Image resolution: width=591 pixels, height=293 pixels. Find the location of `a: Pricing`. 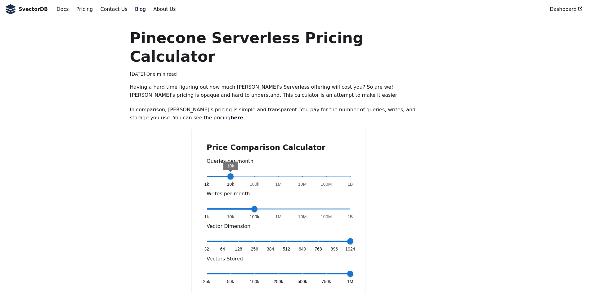

a: Pricing is located at coordinates (85, 9).